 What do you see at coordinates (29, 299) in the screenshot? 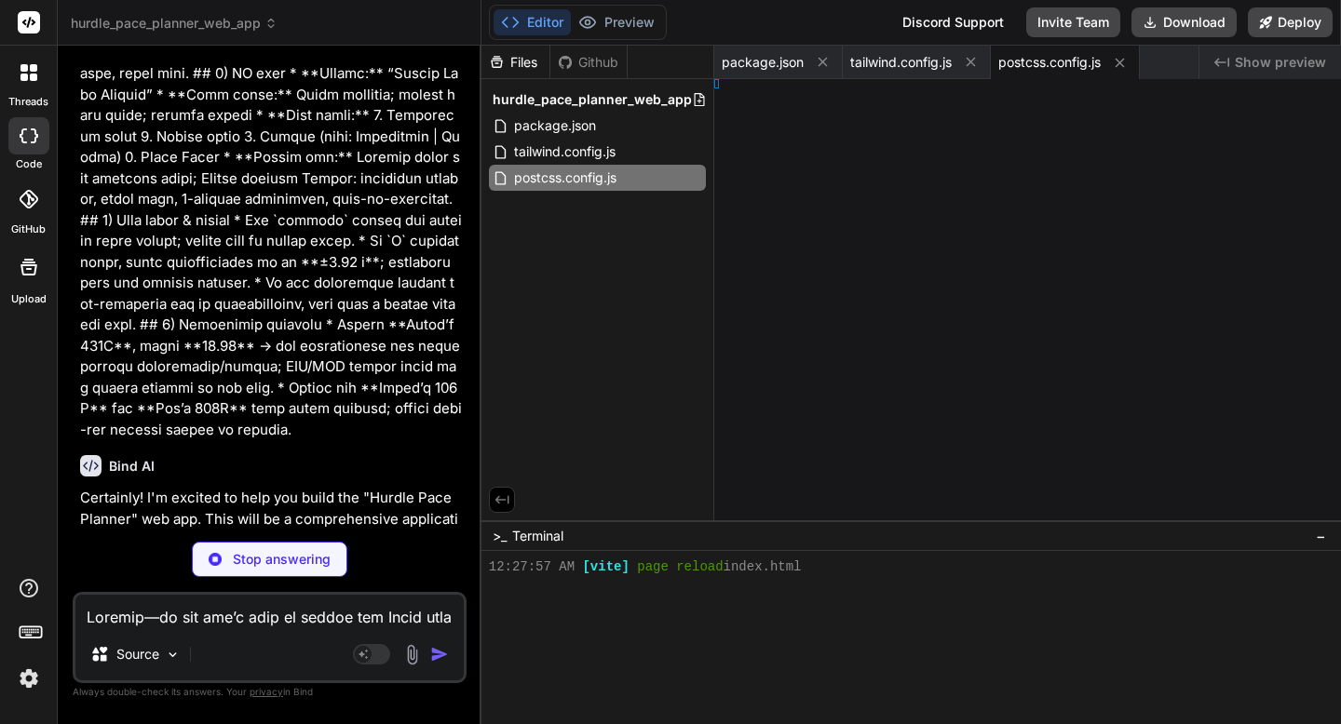
I see `label: Upload` at bounding box center [29, 299].